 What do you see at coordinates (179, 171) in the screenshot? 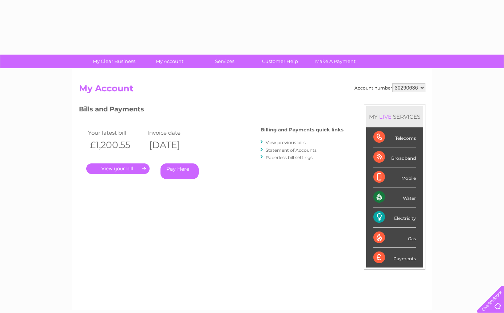
I see `a: Pay Here` at bounding box center [179, 171].